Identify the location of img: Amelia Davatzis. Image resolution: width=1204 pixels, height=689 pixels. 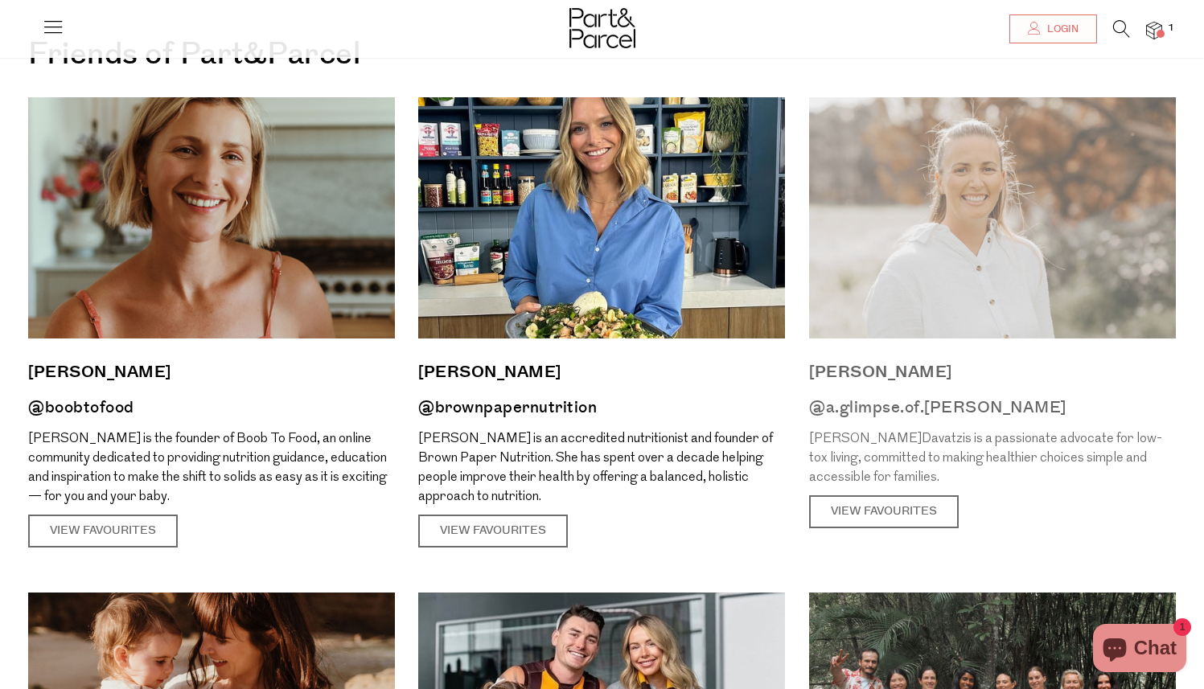
(993, 218).